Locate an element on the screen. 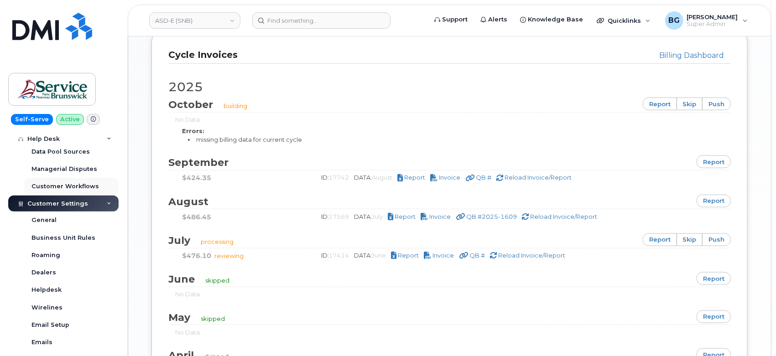 The image size is (776, 356). span: 17569 is located at coordinates (339, 217).